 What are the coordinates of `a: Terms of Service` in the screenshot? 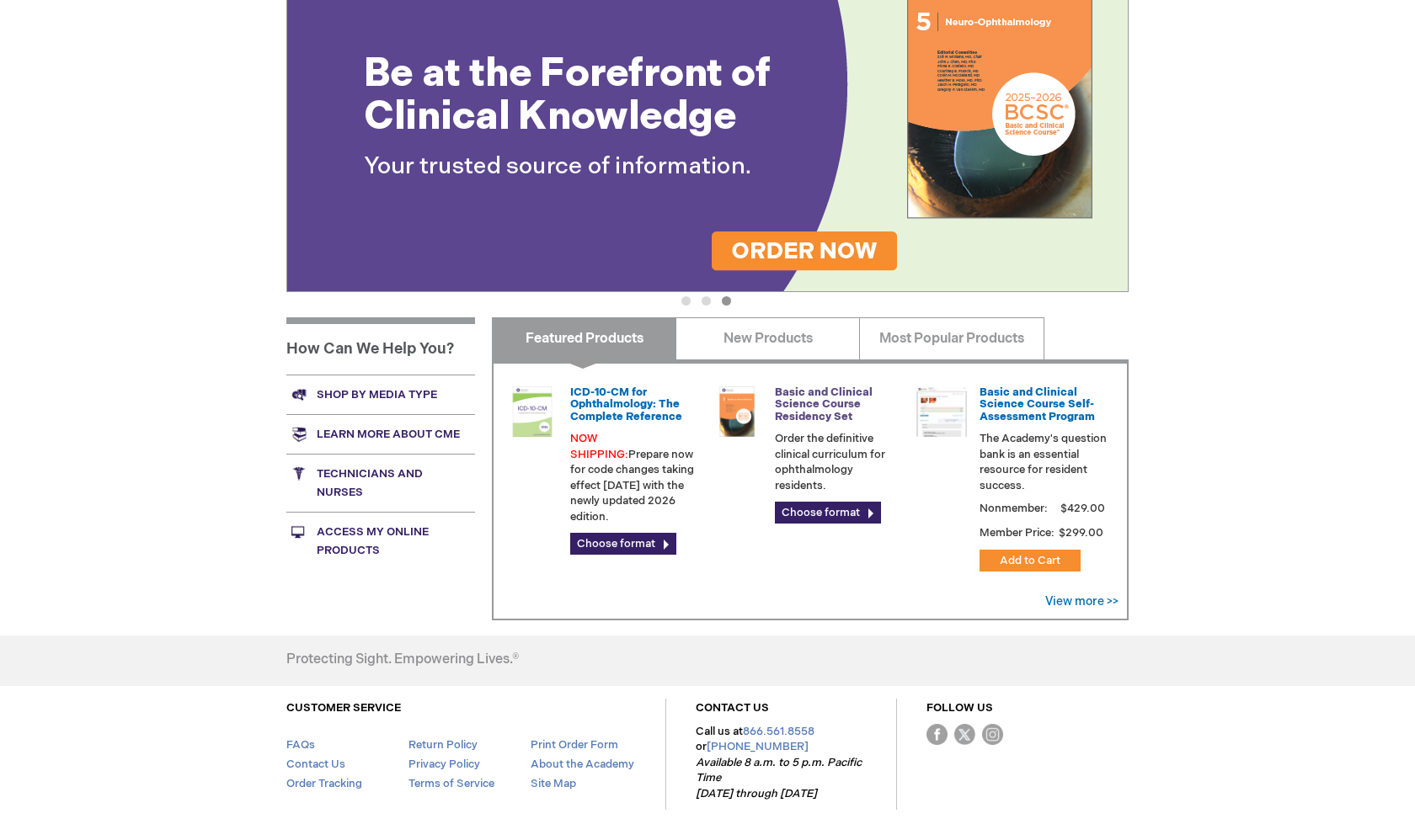 It's located at (452, 784).